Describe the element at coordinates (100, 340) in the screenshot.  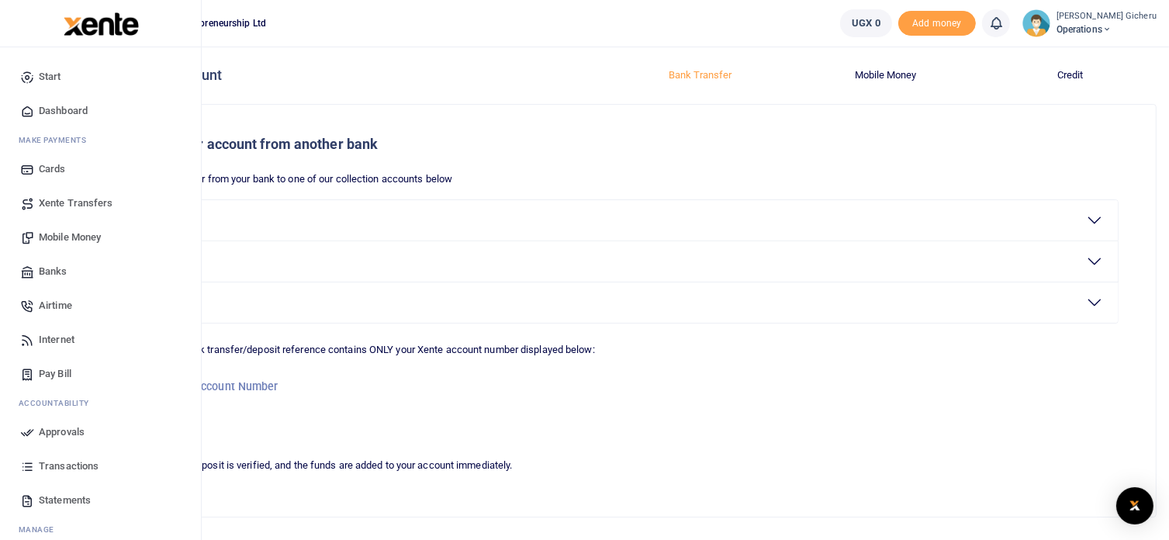
I see `a: Internet` at that location.